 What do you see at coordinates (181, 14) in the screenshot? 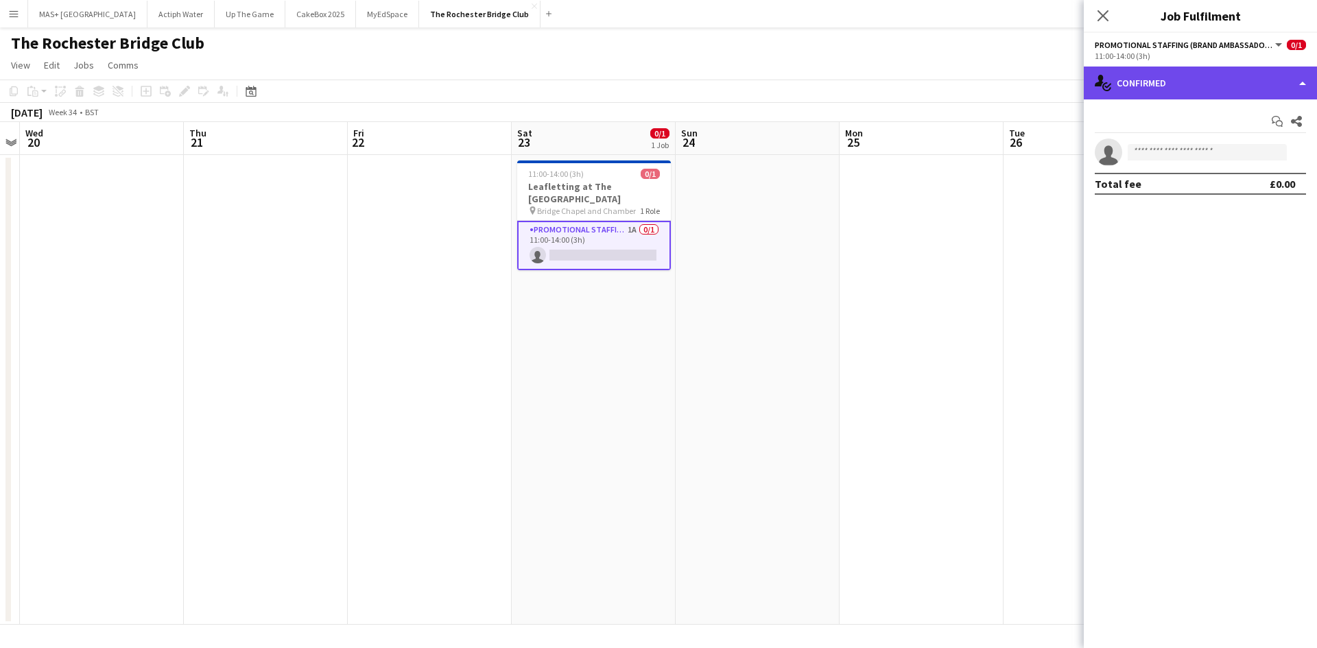
I see `button: Actiph Water` at bounding box center [181, 14].